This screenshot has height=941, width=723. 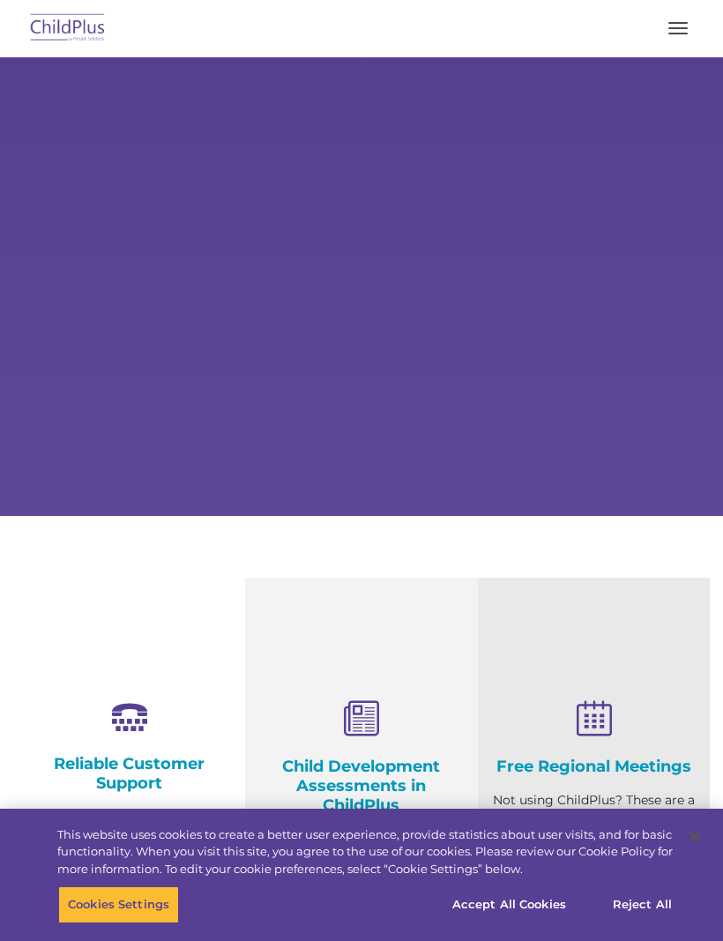 What do you see at coordinates (594, 766) in the screenshot?
I see `h4: Free Regional Meetings` at bounding box center [594, 766].